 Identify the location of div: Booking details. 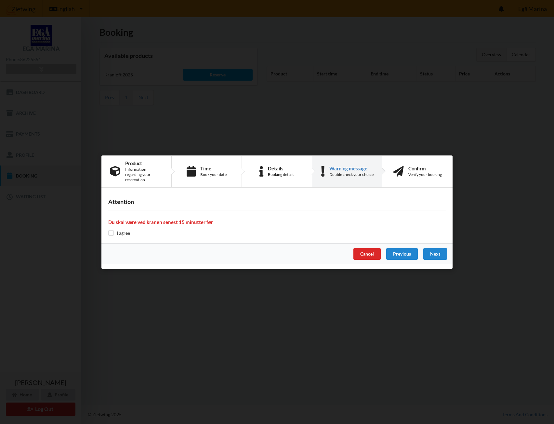
(281, 174).